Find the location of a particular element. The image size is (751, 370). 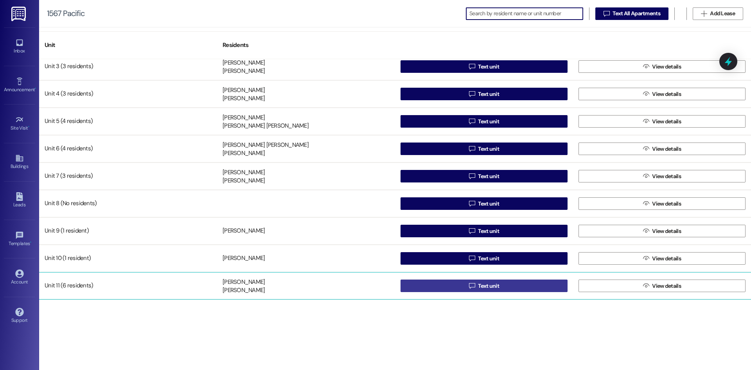

div: Unit 4 (3 residents) is located at coordinates (128, 94).